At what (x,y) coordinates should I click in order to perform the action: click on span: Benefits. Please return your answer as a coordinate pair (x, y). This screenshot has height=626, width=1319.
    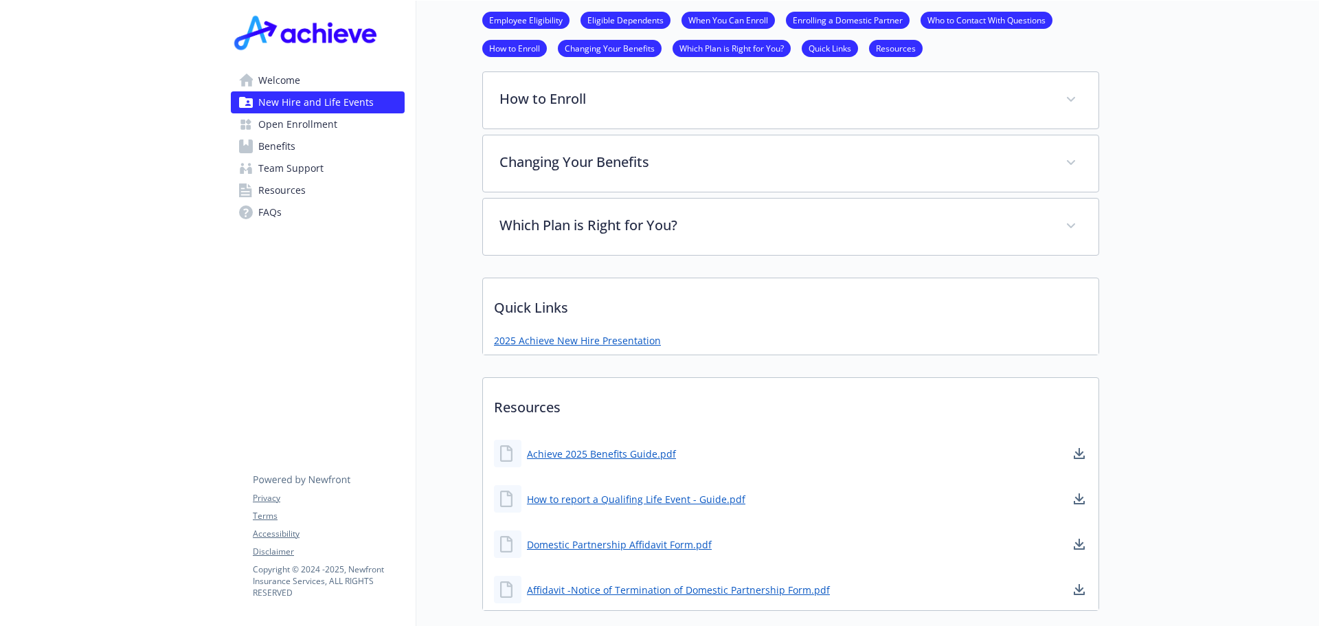
    Looking at the image, I should click on (277, 146).